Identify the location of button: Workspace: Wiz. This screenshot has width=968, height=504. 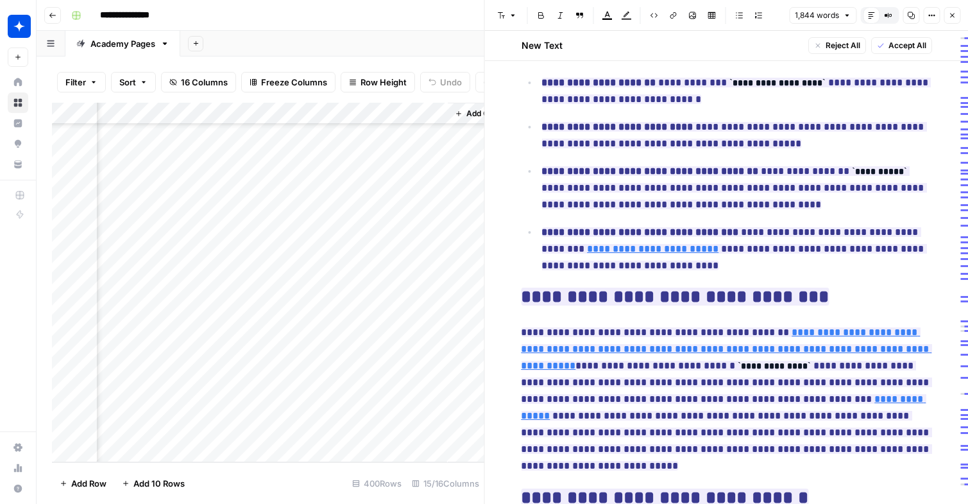
(18, 26).